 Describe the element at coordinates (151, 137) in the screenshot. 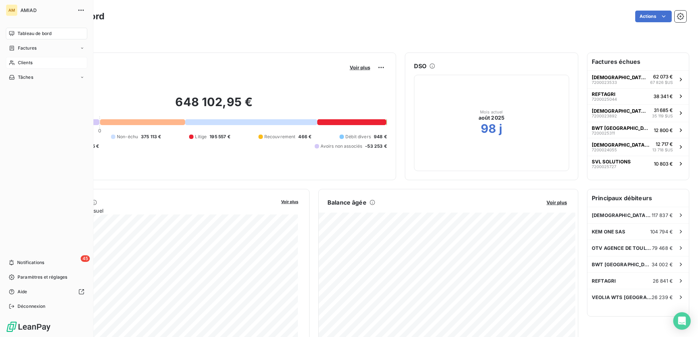

I see `span: 375 113 €` at that location.